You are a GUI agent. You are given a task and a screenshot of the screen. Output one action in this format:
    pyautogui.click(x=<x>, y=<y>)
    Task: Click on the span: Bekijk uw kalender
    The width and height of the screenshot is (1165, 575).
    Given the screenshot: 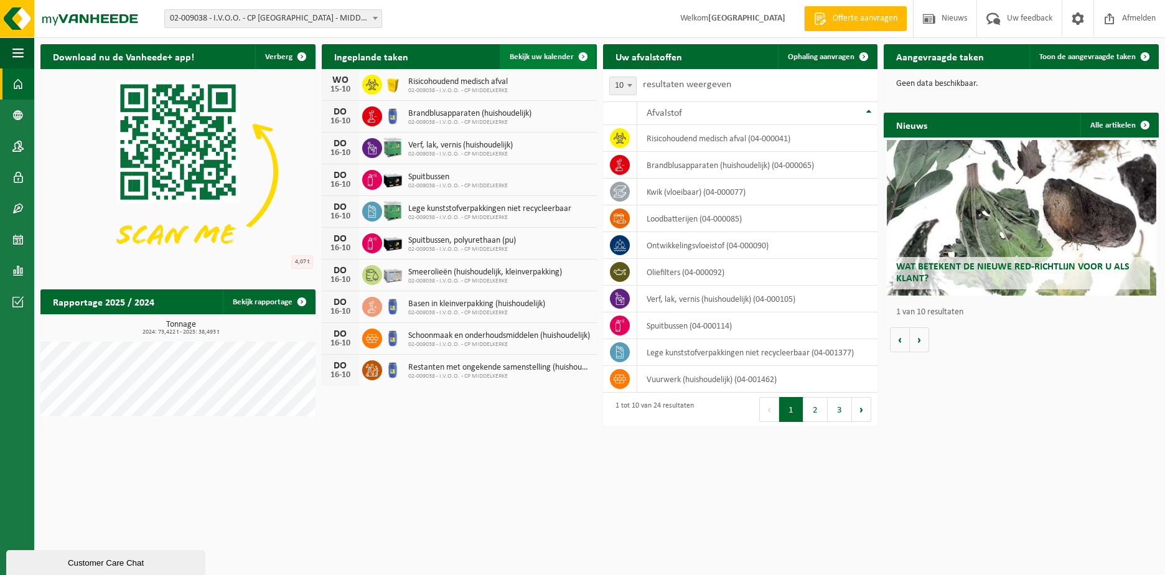 What is the action you would take?
    pyautogui.click(x=541, y=57)
    